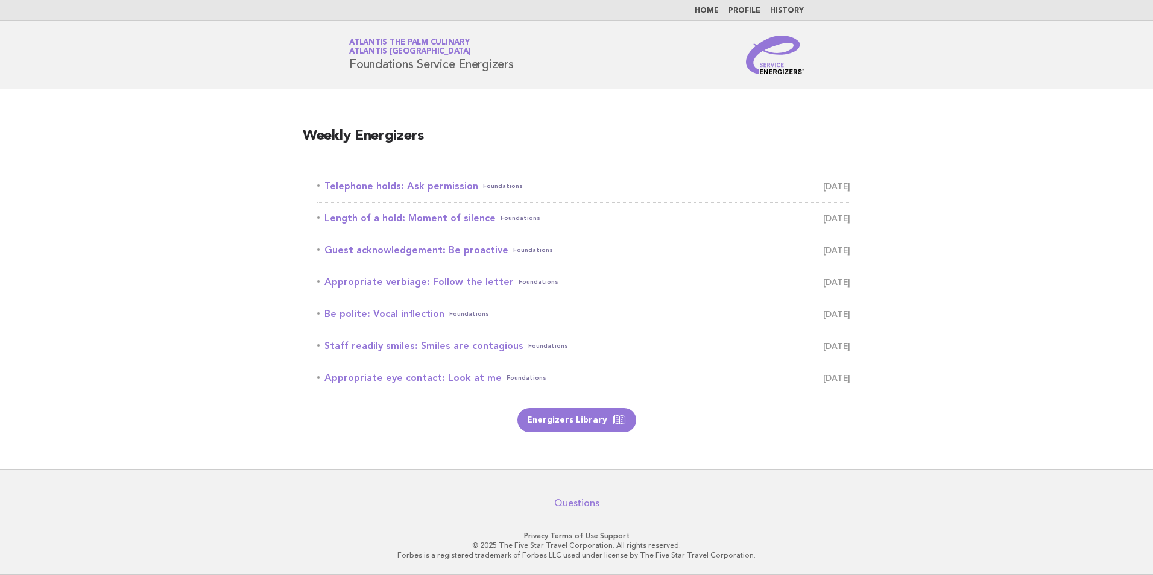 The image size is (1153, 575). What do you see at coordinates (431, 55) in the screenshot?
I see `h1: Foundations Service Energizers` at bounding box center [431, 55].